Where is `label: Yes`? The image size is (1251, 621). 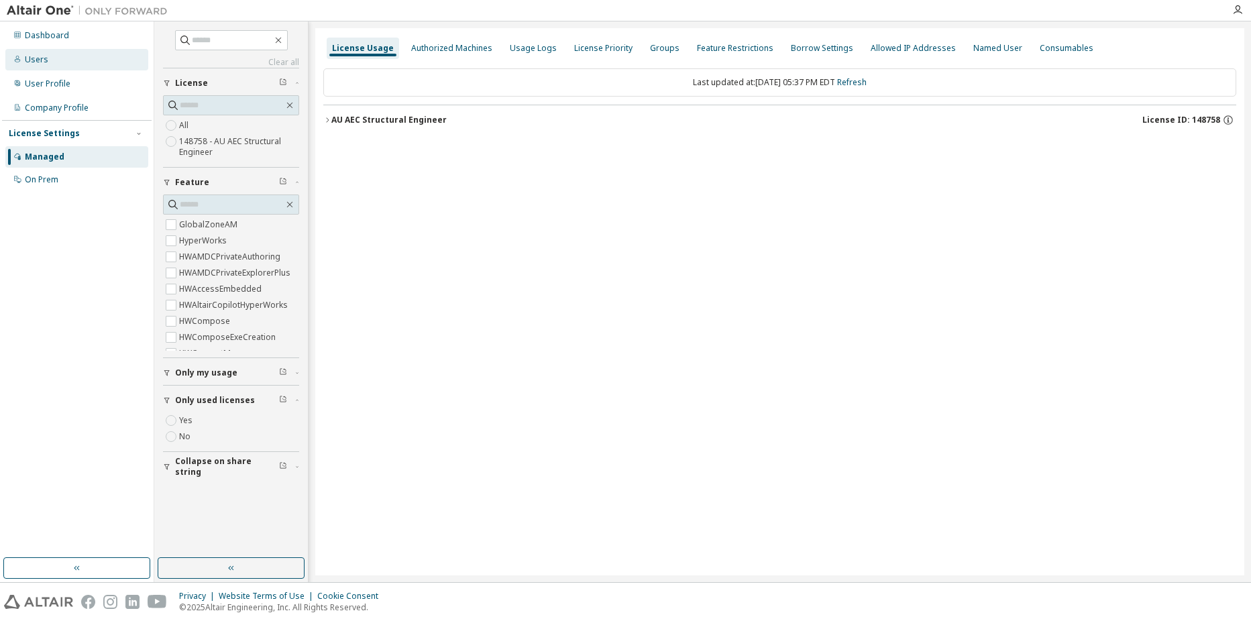
label: Yes is located at coordinates (187, 421).